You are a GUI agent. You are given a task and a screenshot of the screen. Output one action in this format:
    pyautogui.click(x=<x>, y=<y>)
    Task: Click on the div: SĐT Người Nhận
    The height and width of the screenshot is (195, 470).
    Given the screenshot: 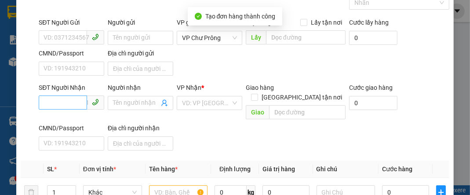 What is the action you would take?
    pyautogui.click(x=71, y=88)
    